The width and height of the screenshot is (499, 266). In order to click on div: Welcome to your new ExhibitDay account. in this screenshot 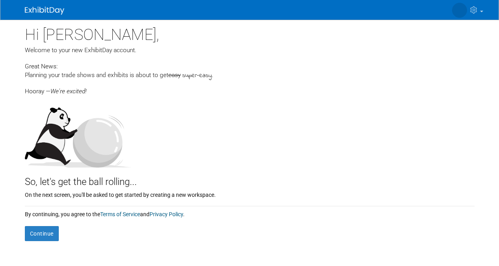, I will do `click(250, 50)`.